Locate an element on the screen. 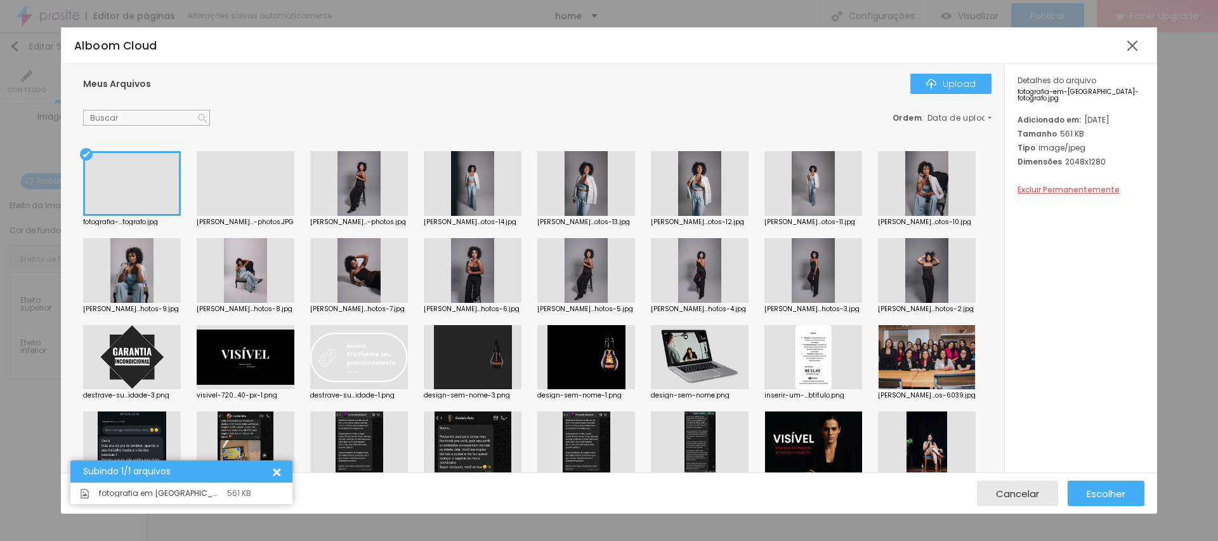  button: Cancelar is located at coordinates (1018, 493).